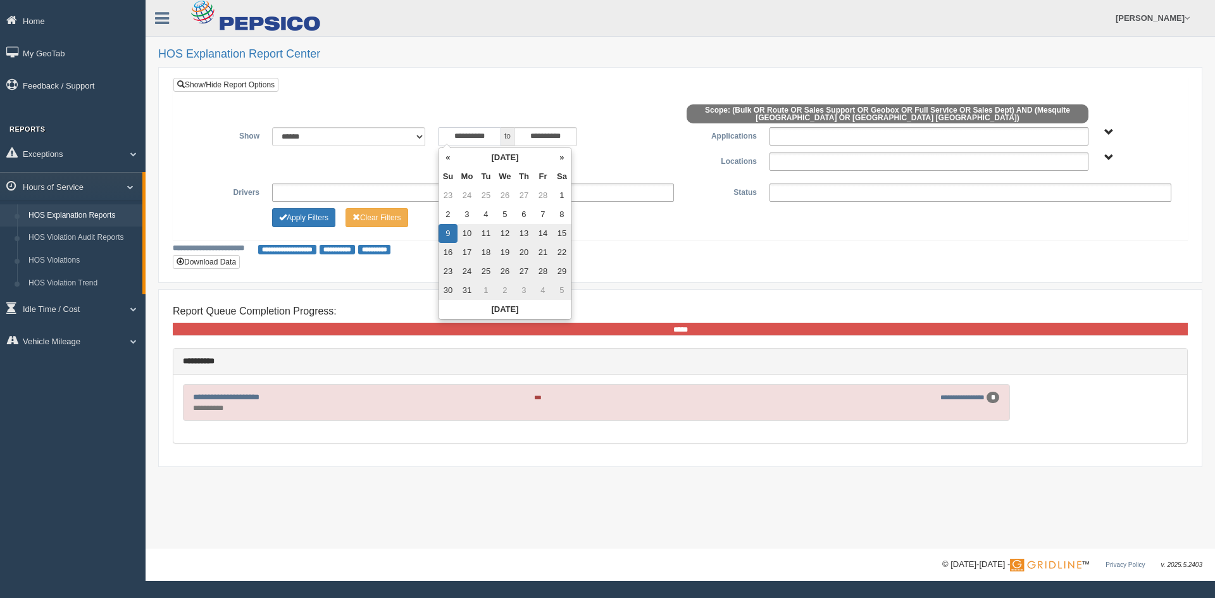  Describe the element at coordinates (562, 271) in the screenshot. I see `td: 29` at that location.